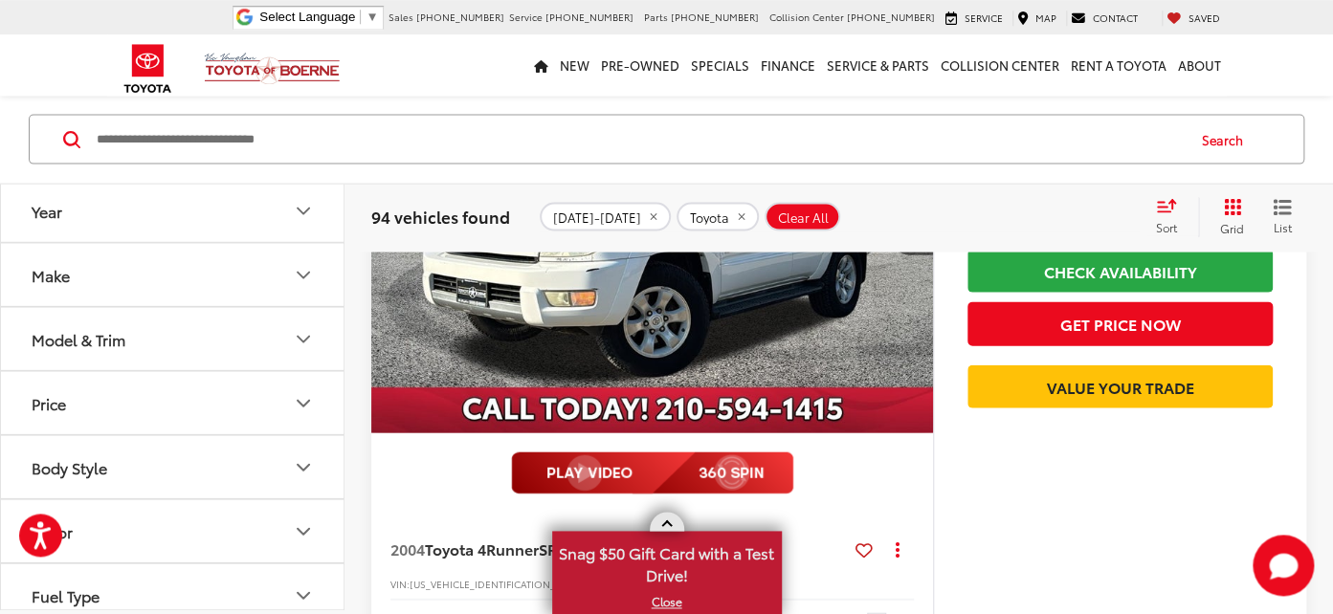  What do you see at coordinates (574, 65) in the screenshot?
I see `a: New` at bounding box center [574, 65].